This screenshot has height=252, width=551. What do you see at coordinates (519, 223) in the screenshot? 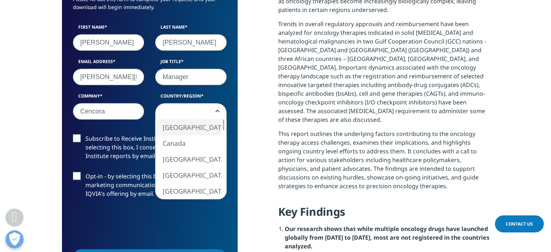
I see `a: Contact Us` at bounding box center [519, 223].